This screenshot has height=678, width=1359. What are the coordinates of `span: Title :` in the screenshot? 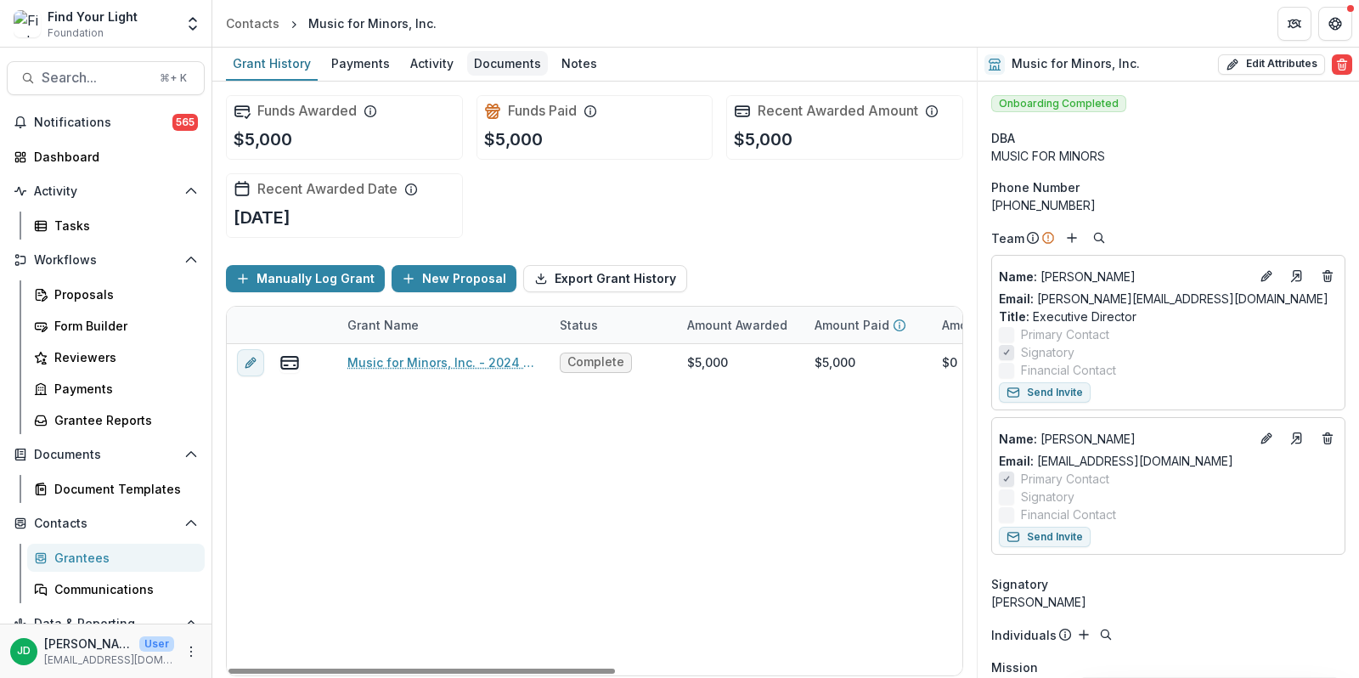 It's located at (1014, 316).